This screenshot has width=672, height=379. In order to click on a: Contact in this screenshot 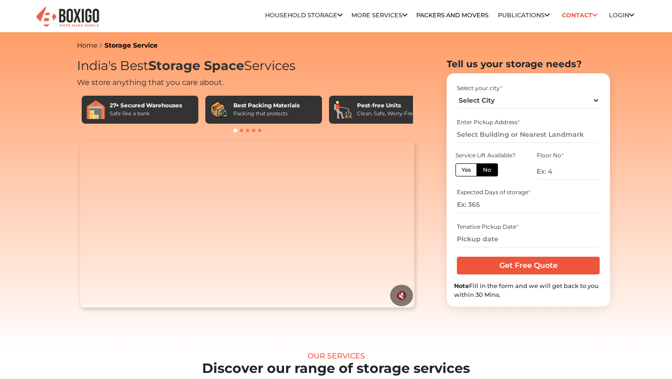, I will do `click(579, 15)`.